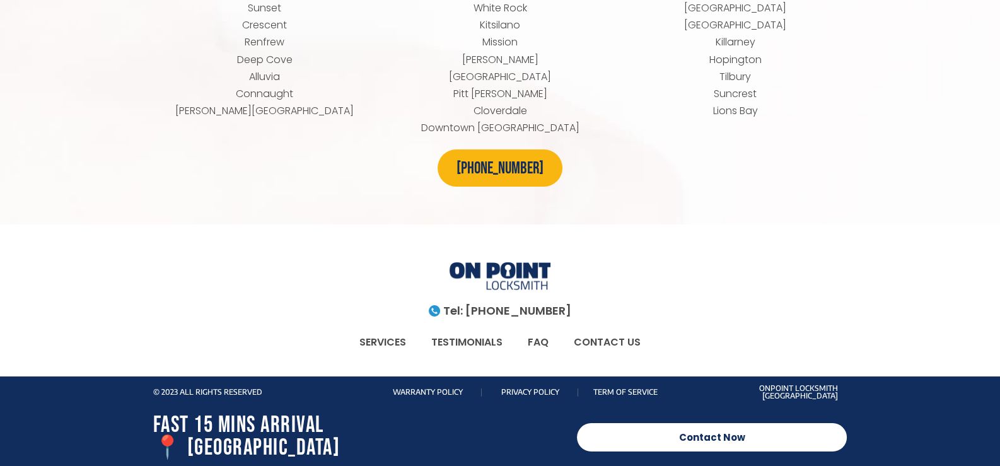  I want to click on p: © 2023 All rights reserved, so click(265, 392).